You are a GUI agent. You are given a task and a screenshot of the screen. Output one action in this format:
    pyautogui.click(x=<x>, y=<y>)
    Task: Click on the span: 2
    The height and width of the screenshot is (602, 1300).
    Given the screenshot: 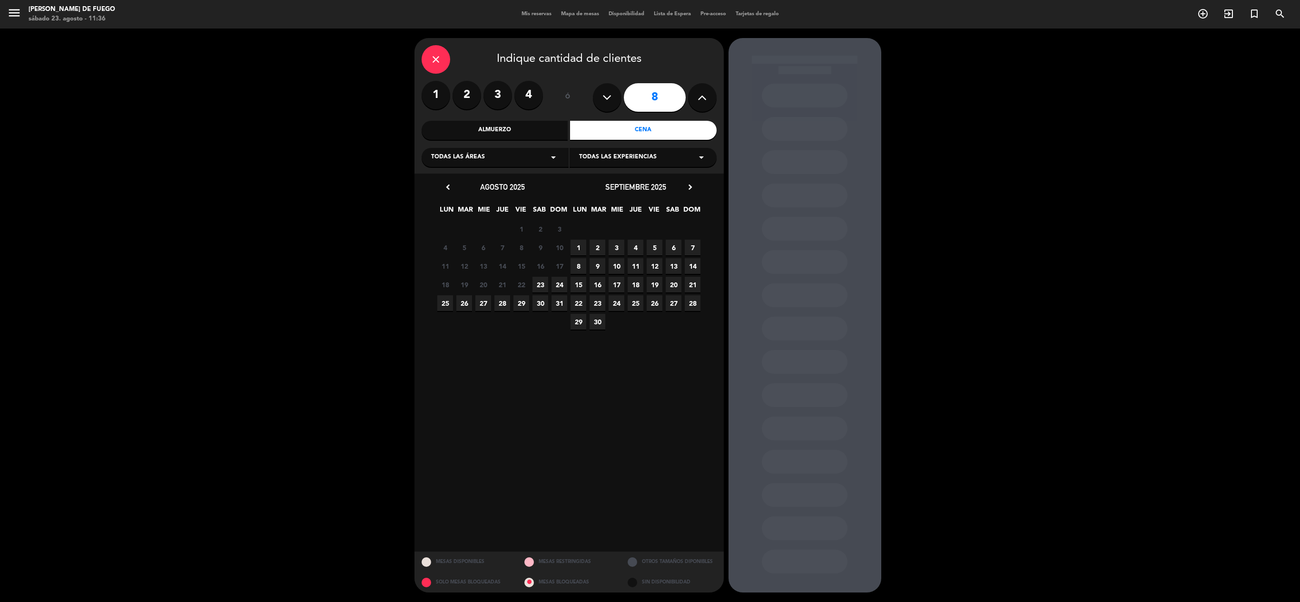 What is the action you would take?
    pyautogui.click(x=540, y=229)
    